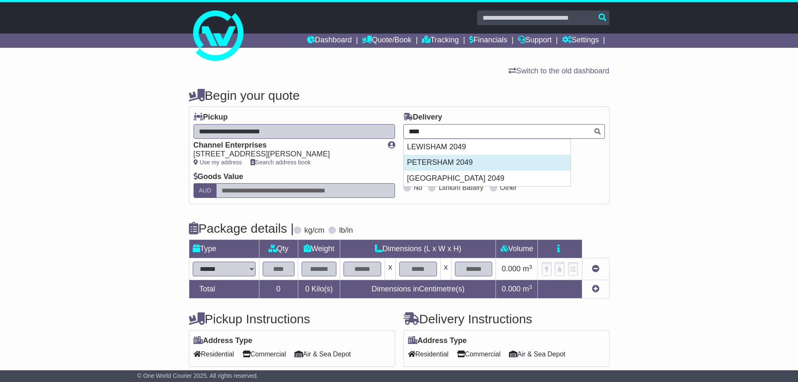 The image size is (798, 382). I want to click on h4: Delivery Instructions, so click(506, 318).